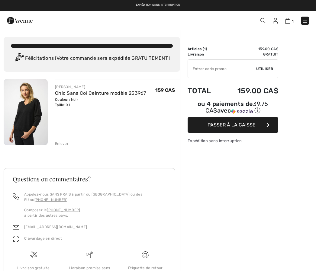  I want to click on td: Total, so click(204, 91).